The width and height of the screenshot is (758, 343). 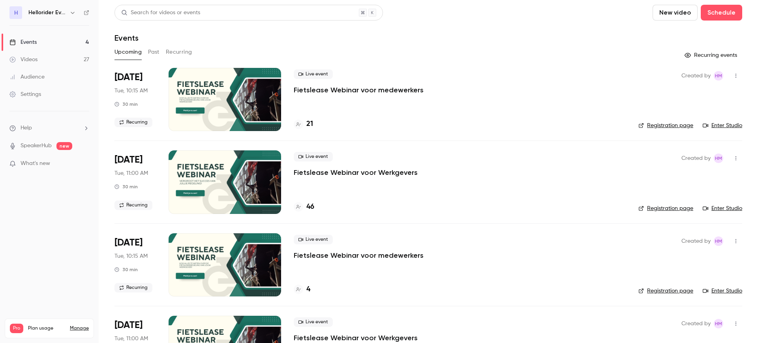 I want to click on span: Pro, so click(x=17, y=329).